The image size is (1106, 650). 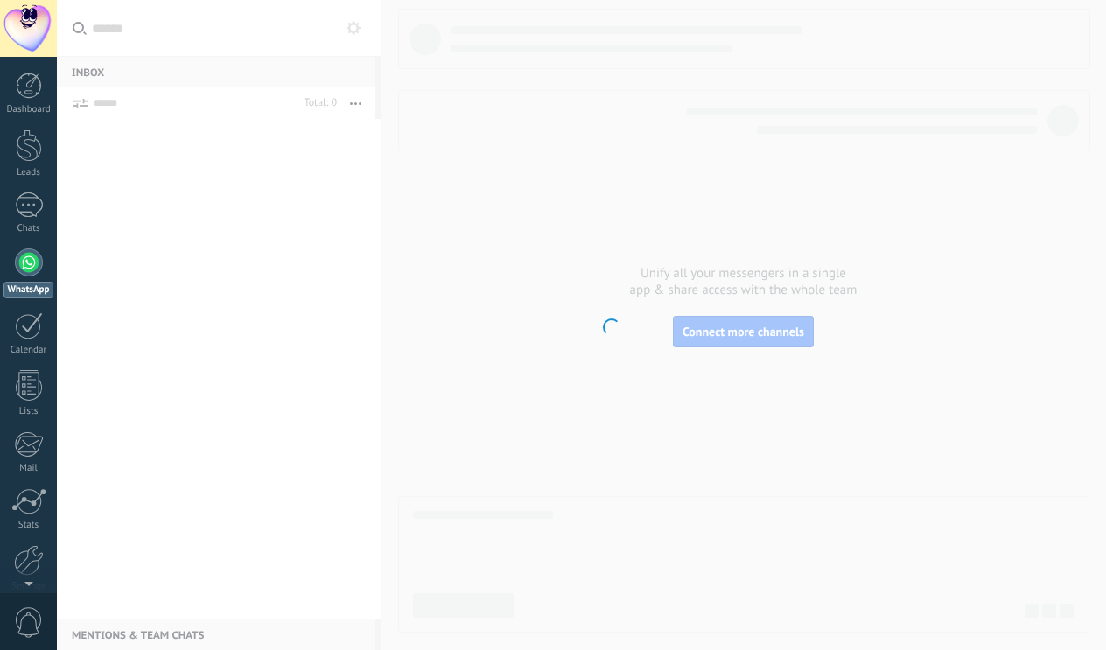 What do you see at coordinates (29, 109) in the screenshot?
I see `div: Dashboard` at bounding box center [29, 109].